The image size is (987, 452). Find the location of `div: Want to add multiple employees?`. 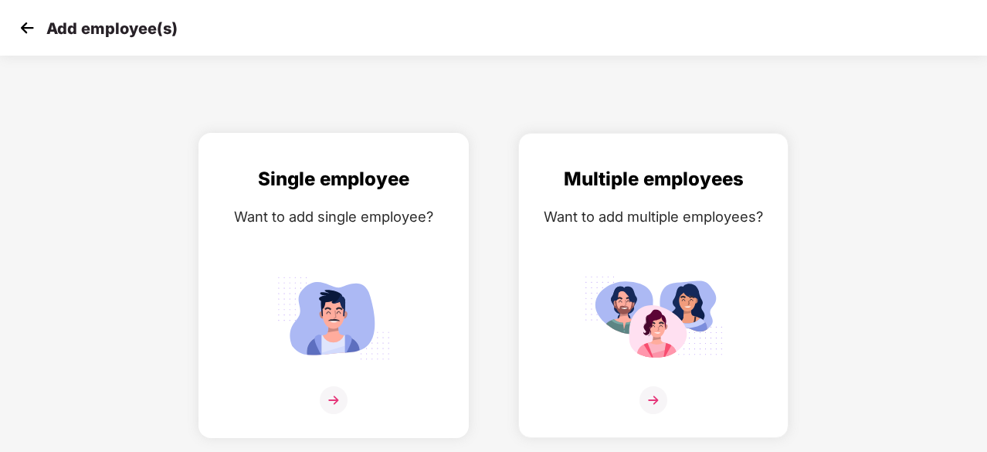

div: Want to add multiple employees? is located at coordinates (653, 216).